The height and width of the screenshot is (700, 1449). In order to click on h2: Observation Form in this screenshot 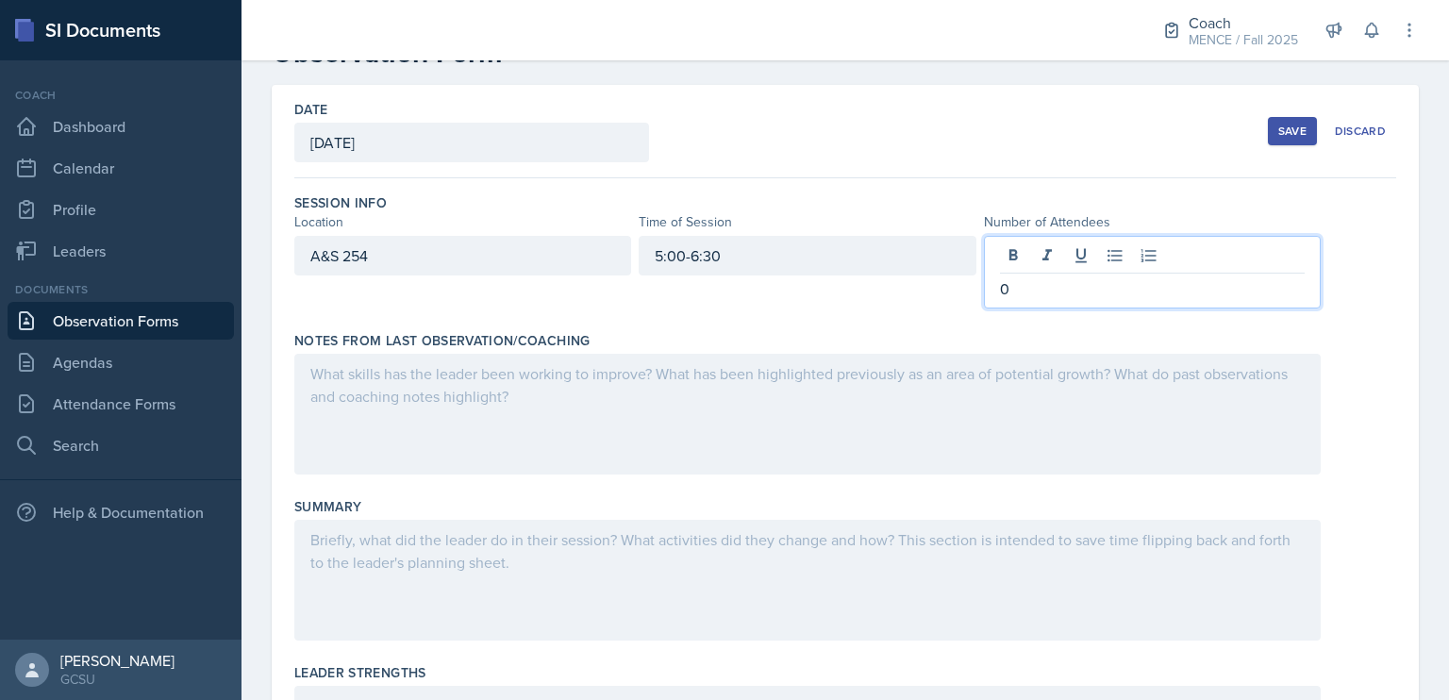, I will do `click(845, 53)`.